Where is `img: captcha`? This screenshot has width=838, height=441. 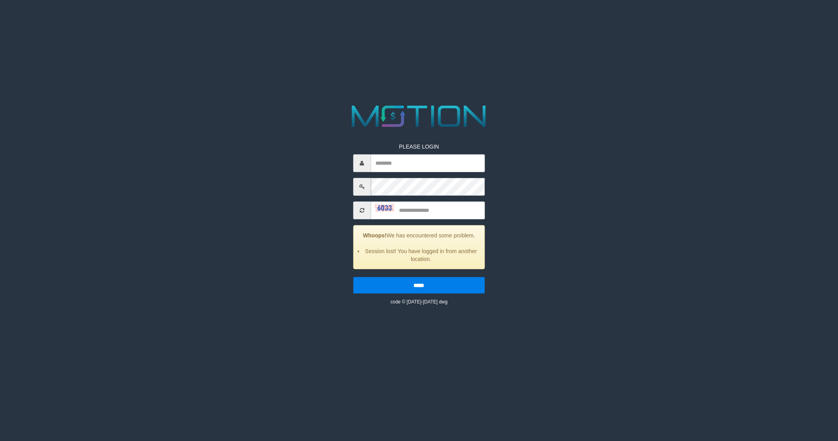 img: captcha is located at coordinates (385, 208).